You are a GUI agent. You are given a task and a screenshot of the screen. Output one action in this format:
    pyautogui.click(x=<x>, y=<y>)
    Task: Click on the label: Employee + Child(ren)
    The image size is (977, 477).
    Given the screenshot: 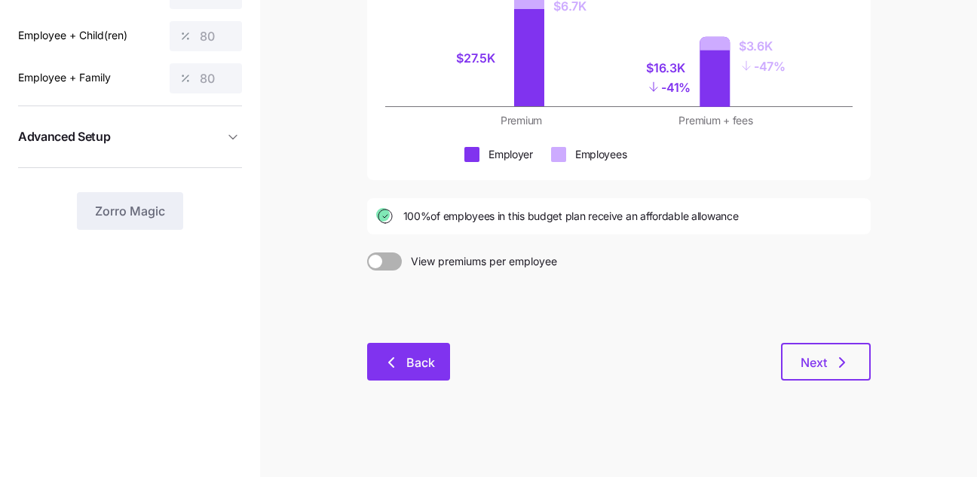 What is the action you would take?
    pyautogui.click(x=72, y=35)
    